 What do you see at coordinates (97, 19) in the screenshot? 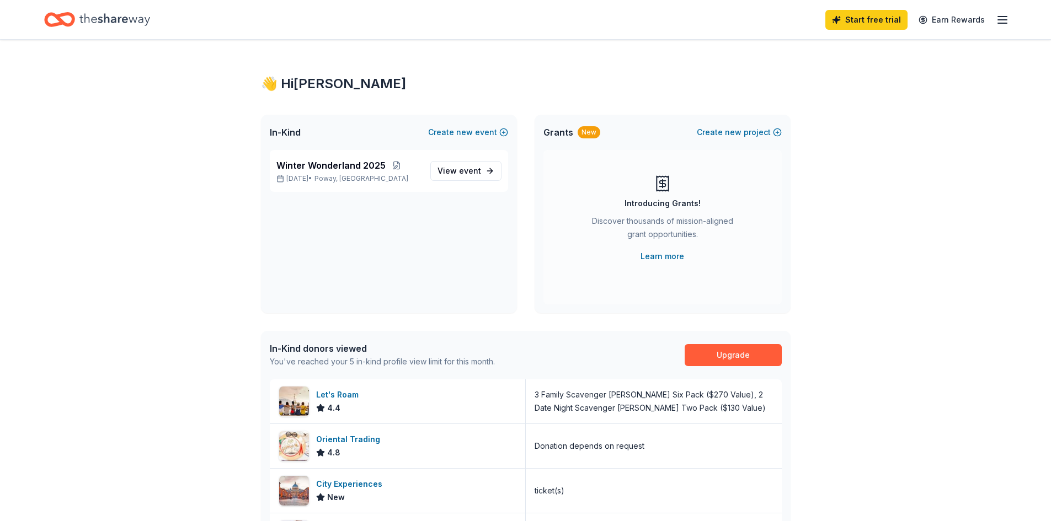
I see `a: Home` at bounding box center [97, 19].